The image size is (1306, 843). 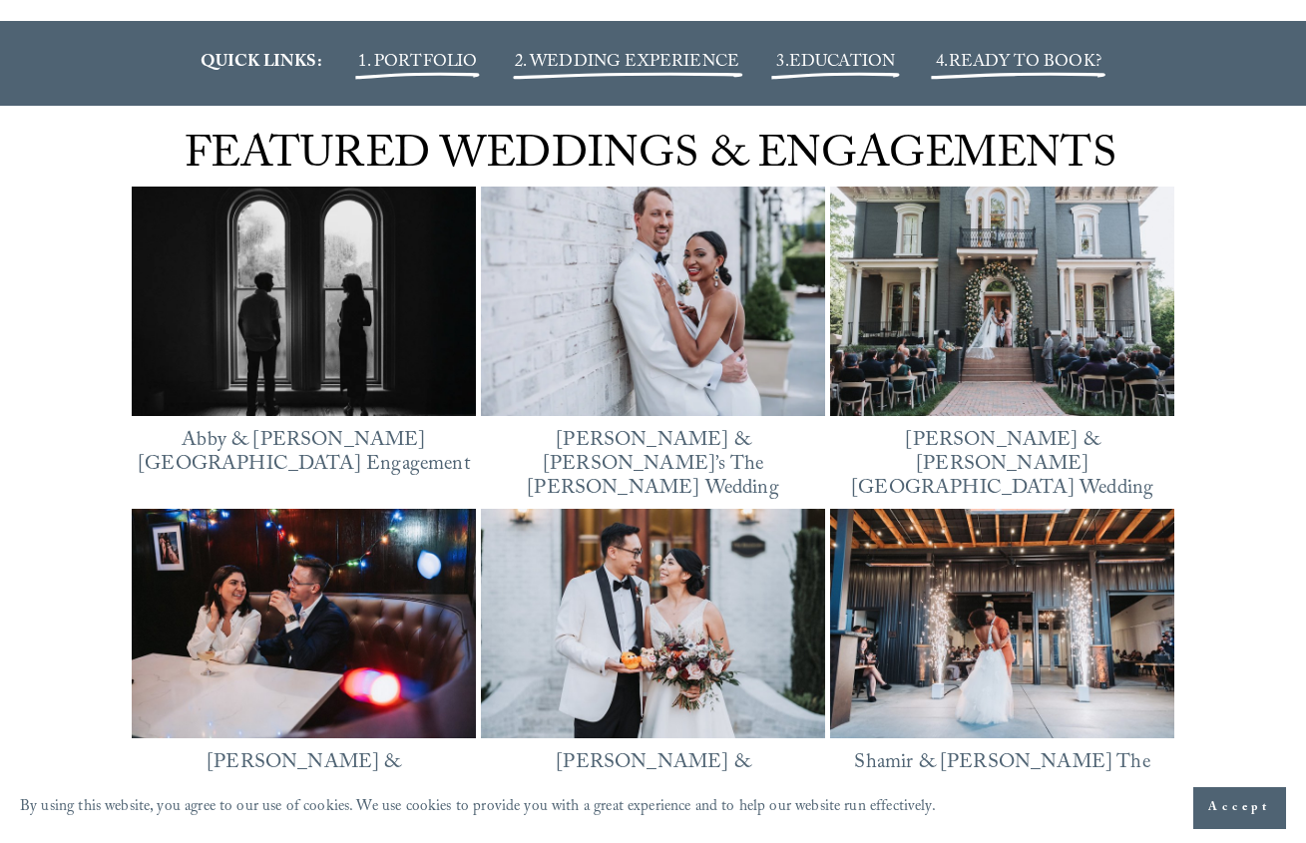 What do you see at coordinates (1002, 301) in the screenshot?
I see `a: Chantel &amp; James’ Heights House Hotel Wedding` at bounding box center [1002, 301].